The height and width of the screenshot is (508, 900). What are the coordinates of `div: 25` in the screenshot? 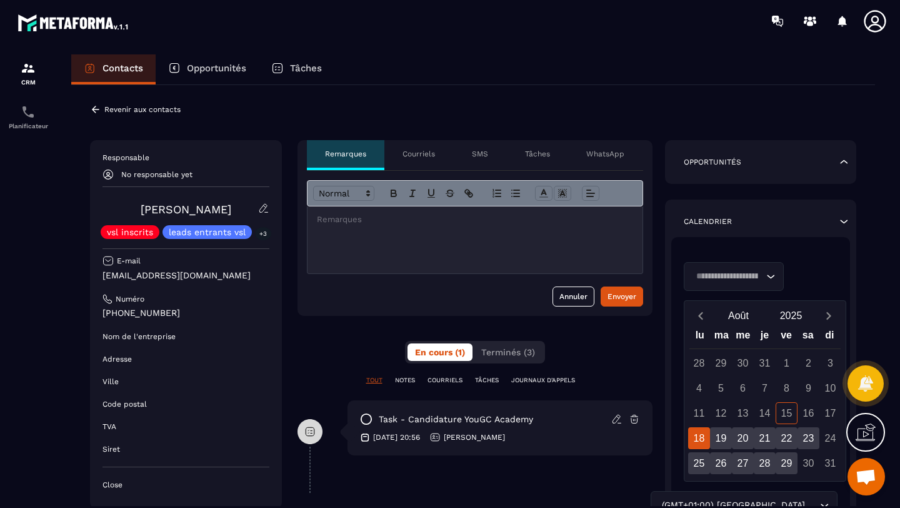 It's located at (699, 463).